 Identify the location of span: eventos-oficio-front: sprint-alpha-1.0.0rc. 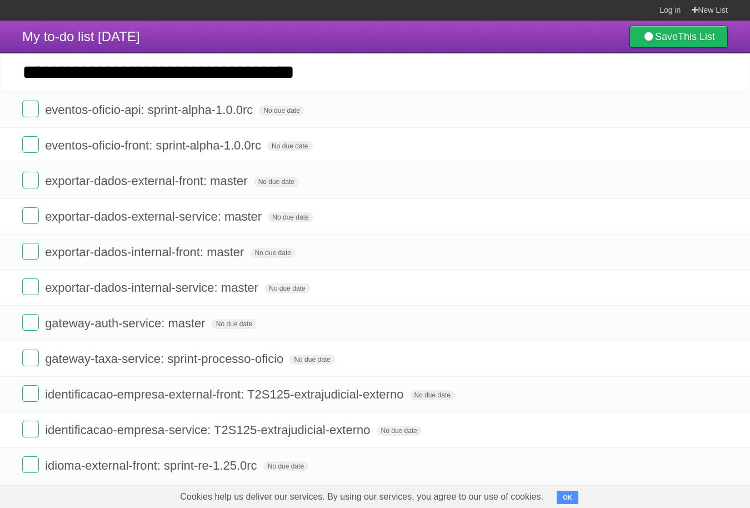
(155, 145).